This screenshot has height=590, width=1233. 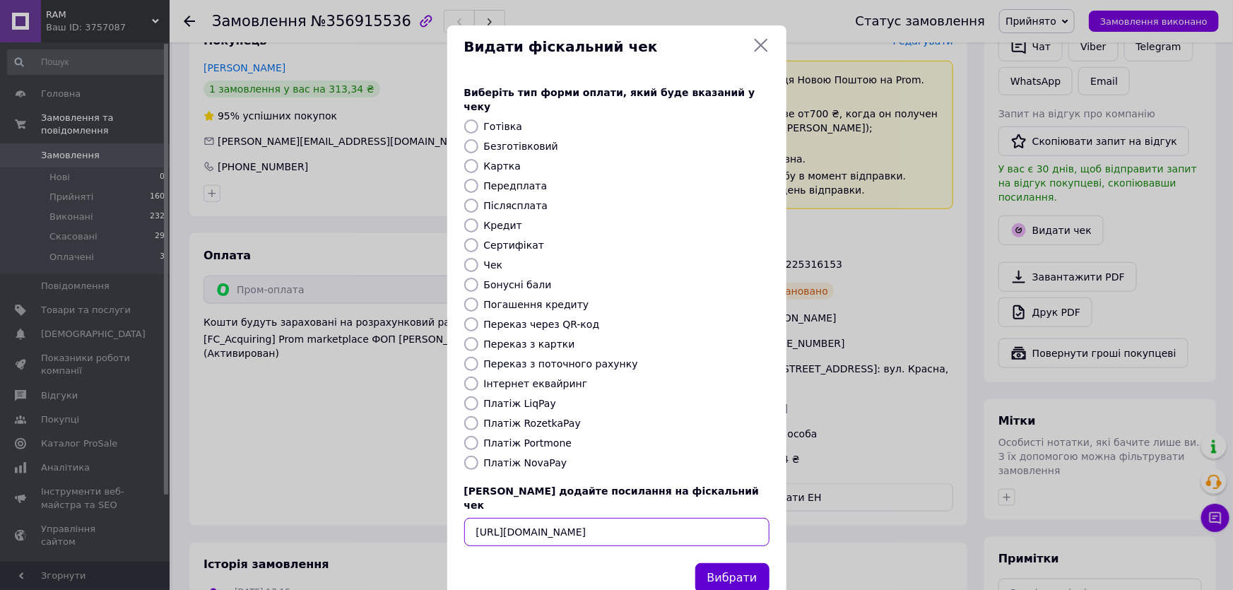 What do you see at coordinates (542, 324) in the screenshot?
I see `label: Переказ через QR-код` at bounding box center [542, 324].